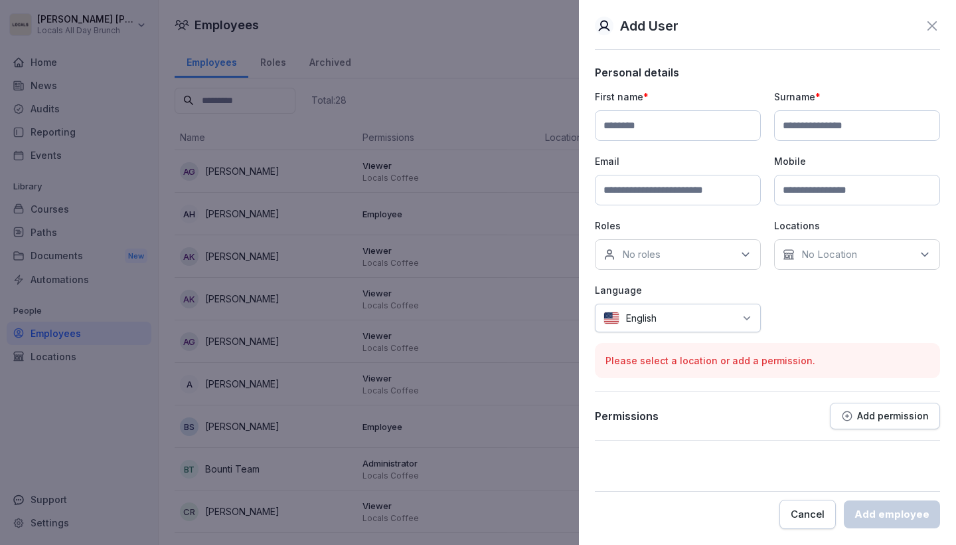 This screenshot has width=956, height=545. Describe the element at coordinates (808, 514) in the screenshot. I see `button: Cancel` at that location.